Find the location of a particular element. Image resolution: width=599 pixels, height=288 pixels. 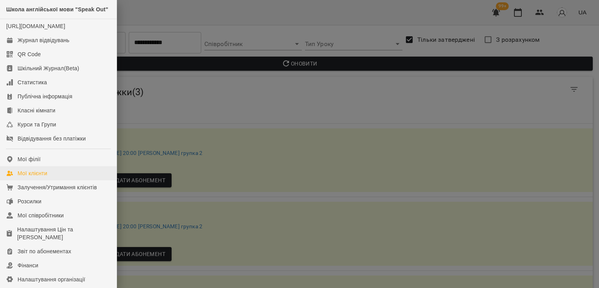

div: Шкільний Журнал(Beta) is located at coordinates (48, 68).